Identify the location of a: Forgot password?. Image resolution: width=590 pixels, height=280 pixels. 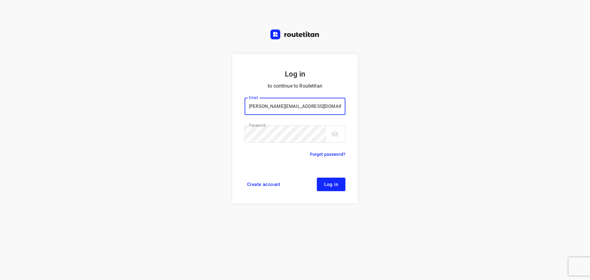
(328, 154).